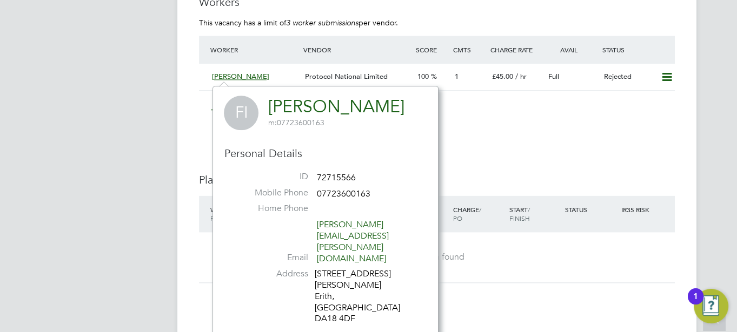 The width and height of the screenshot is (737, 332). What do you see at coordinates (322, 23) in the screenshot?
I see `em: 3 worker submissions` at bounding box center [322, 23].